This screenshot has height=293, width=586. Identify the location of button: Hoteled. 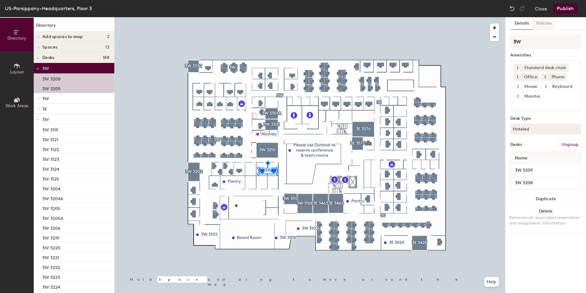
(546, 129).